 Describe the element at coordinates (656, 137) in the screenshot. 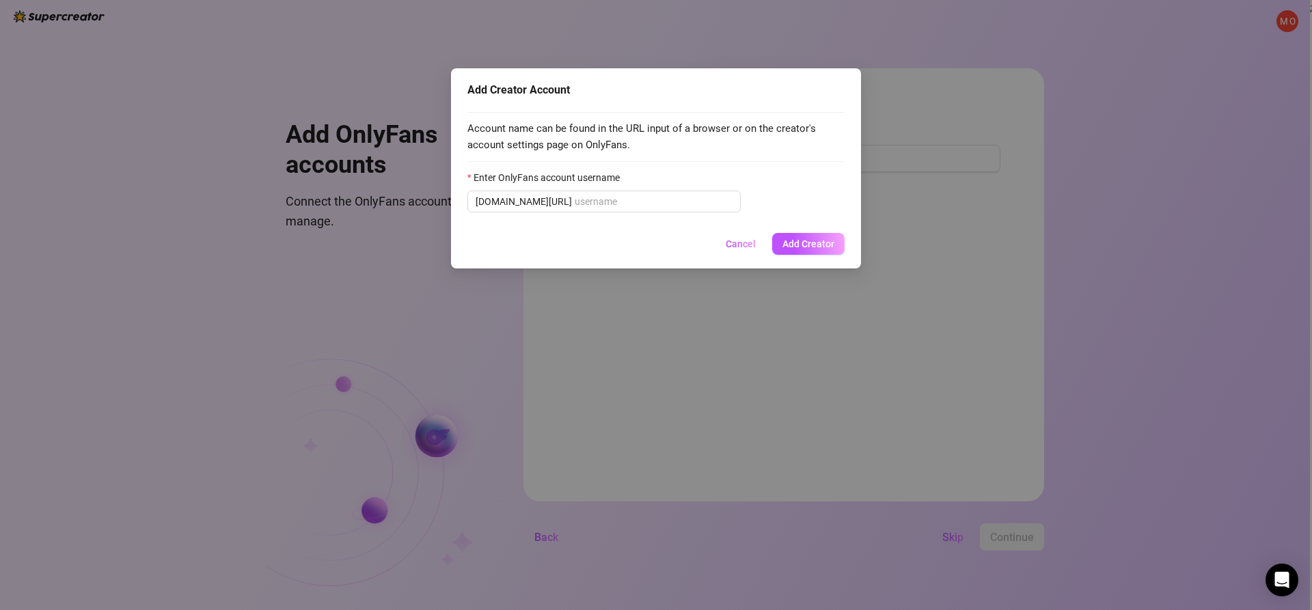

I see `span: Account name can be found in the URL input of a browser or on the creator's account settings page...` at that location.